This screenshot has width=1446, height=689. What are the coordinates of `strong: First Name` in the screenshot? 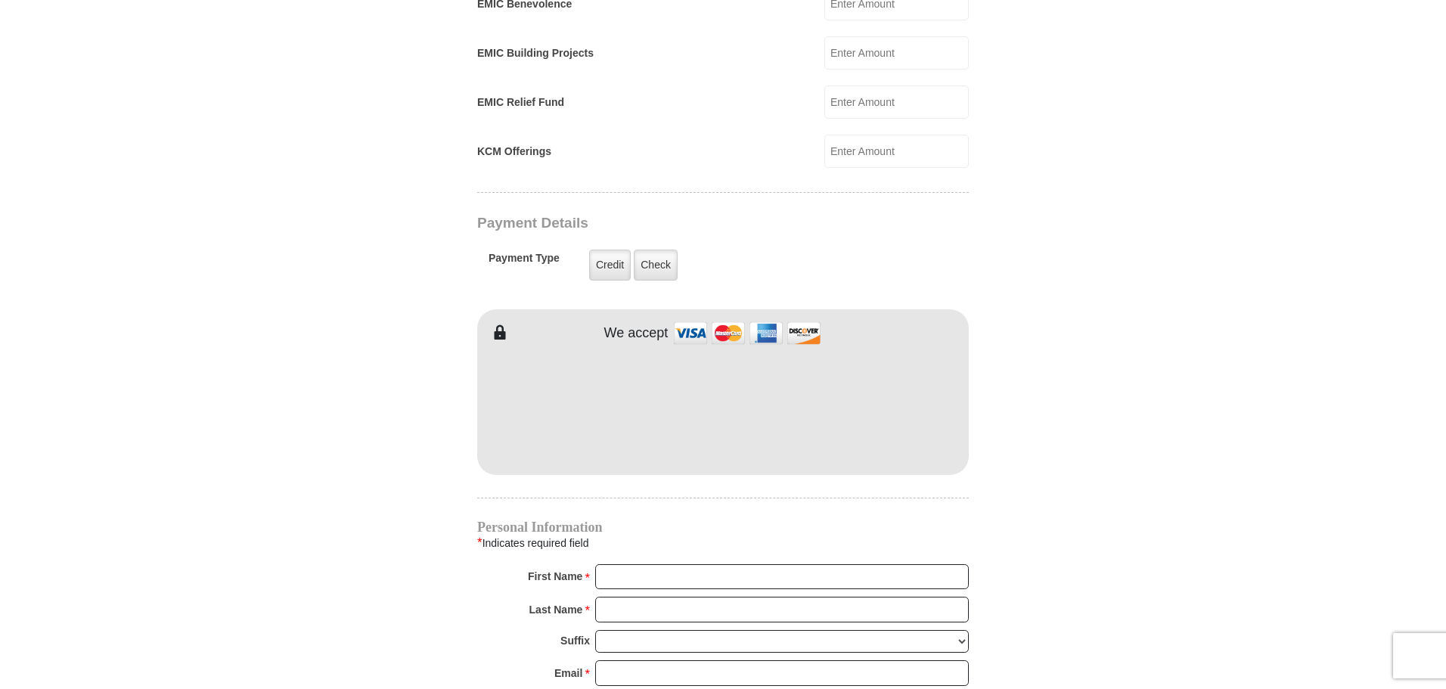 It's located at (555, 576).